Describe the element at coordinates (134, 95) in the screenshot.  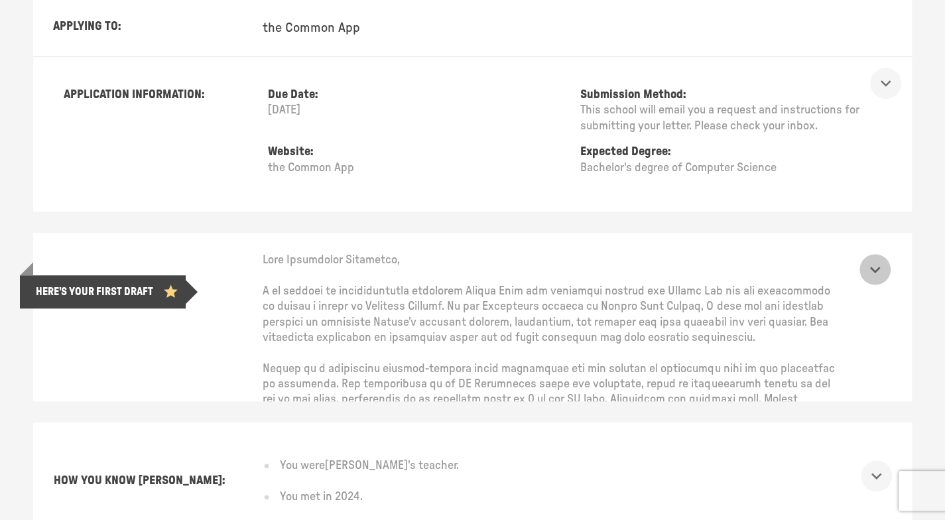
I see `p: APPLICATION INFORMATION:` at that location.